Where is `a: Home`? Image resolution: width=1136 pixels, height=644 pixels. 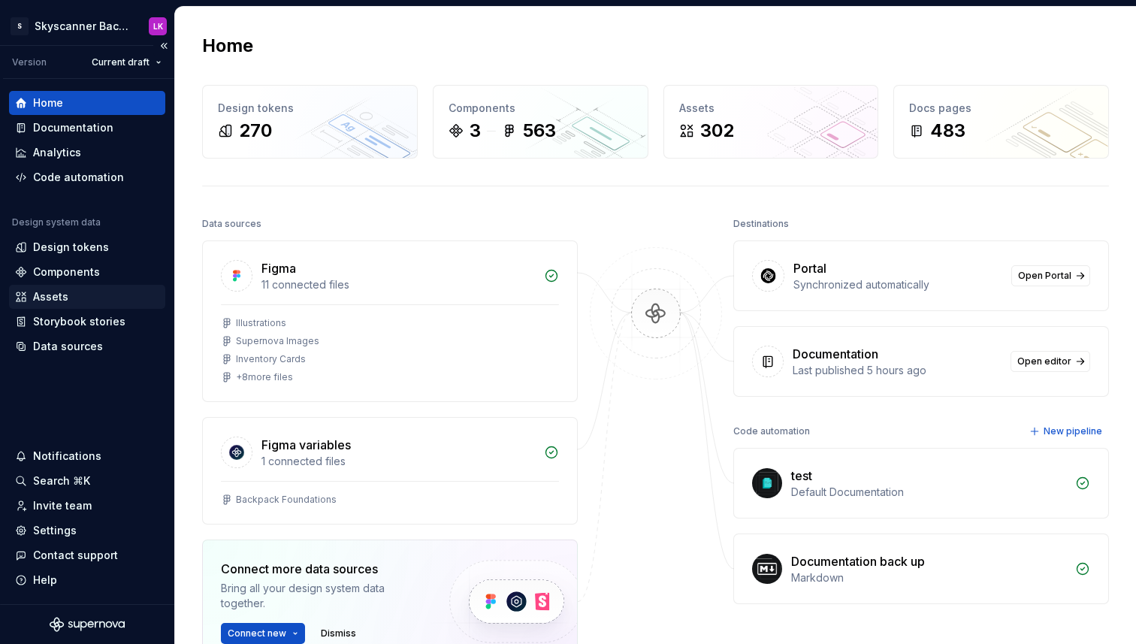 a: Home is located at coordinates (87, 103).